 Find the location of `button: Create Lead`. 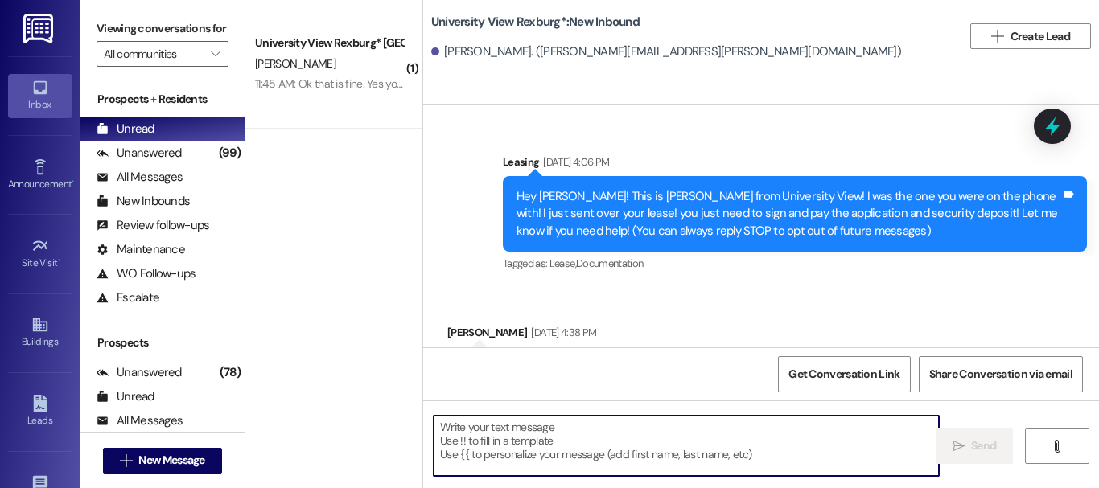

button: Create Lead is located at coordinates (1031, 36).